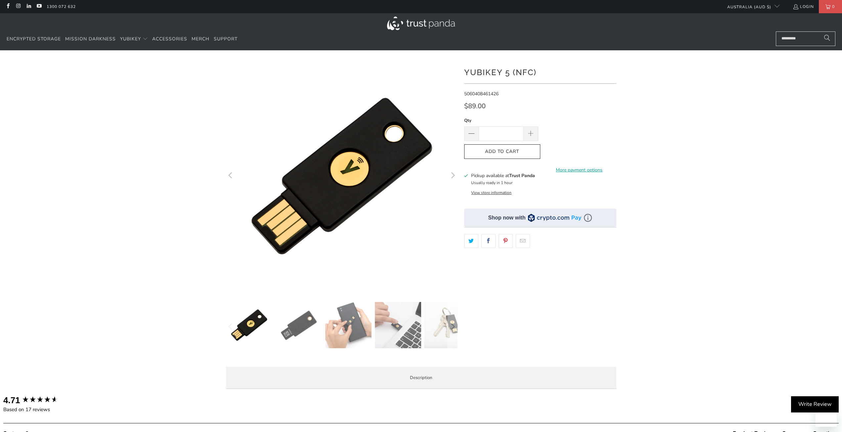 The height and width of the screenshot is (432, 842). Describe the element at coordinates (522, 175) in the screenshot. I see `b: Trust Panda` at that location.